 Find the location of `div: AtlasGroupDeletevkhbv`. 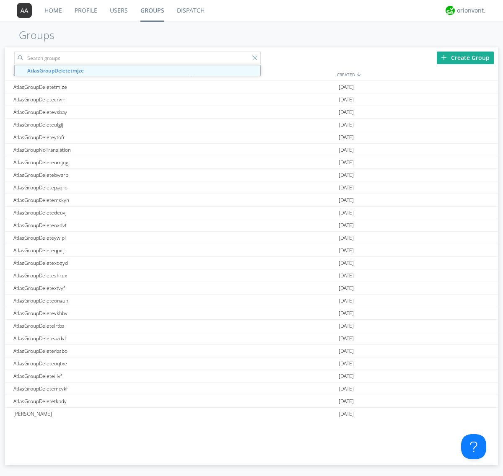

div: AtlasGroupDeletevkhbv is located at coordinates (92, 313).